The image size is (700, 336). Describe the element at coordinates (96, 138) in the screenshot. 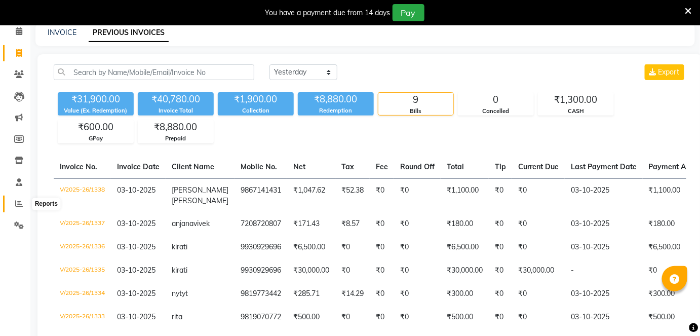

I see `div: GPay` at that location.